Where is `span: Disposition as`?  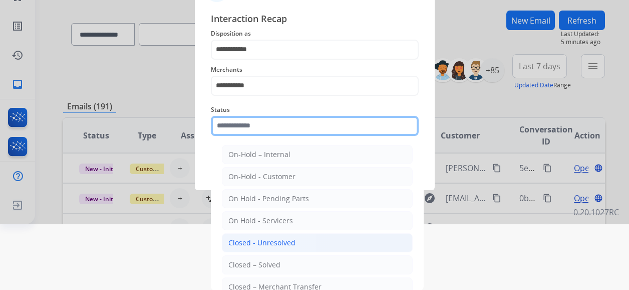
span: Disposition as is located at coordinates (315, 34).